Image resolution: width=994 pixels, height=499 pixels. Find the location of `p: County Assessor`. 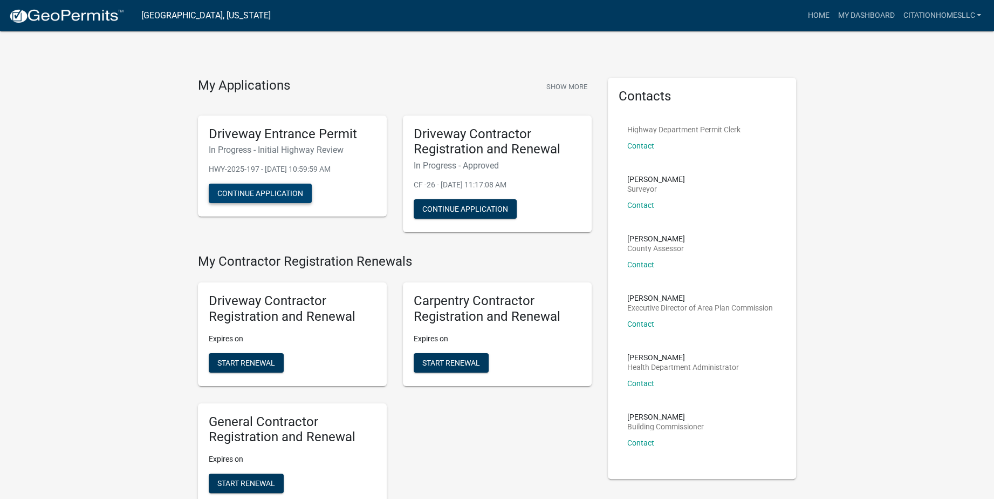

p: County Assessor is located at coordinates (656, 248).